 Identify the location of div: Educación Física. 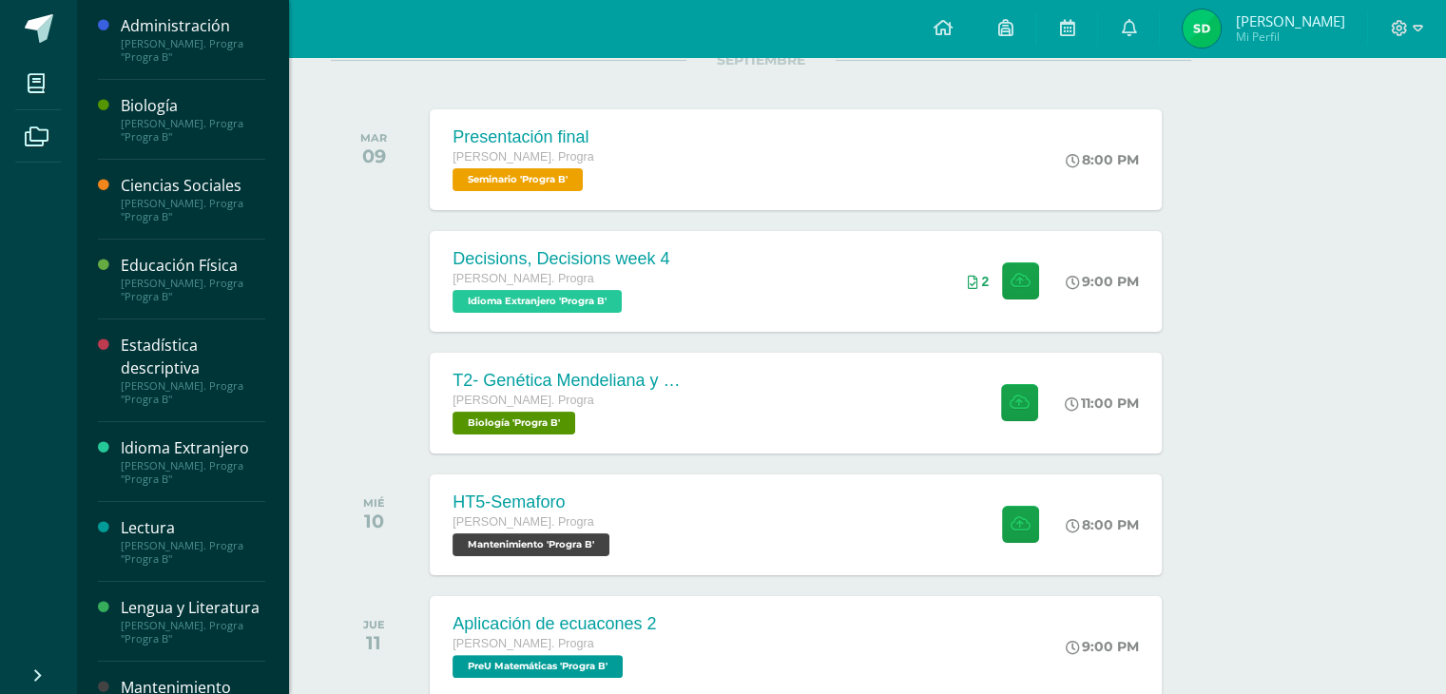
(193, 265).